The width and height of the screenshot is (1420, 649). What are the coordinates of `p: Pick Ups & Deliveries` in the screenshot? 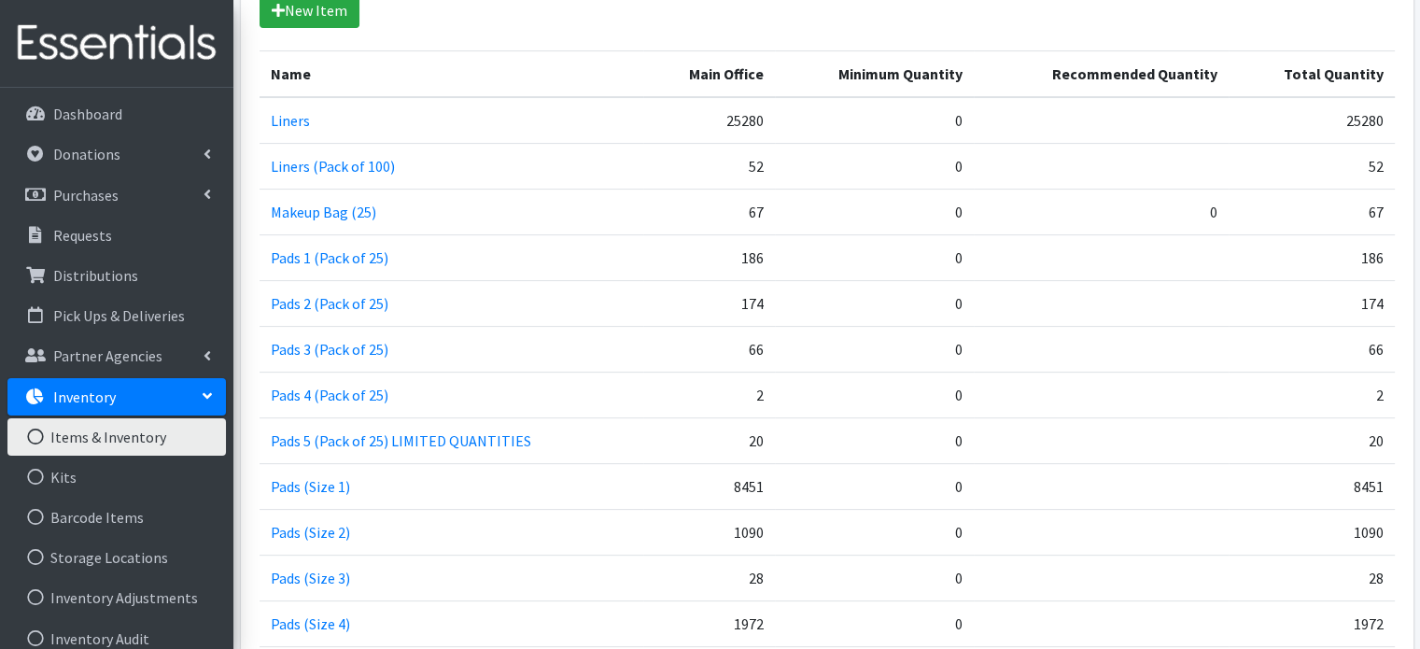 It's located at (119, 316).